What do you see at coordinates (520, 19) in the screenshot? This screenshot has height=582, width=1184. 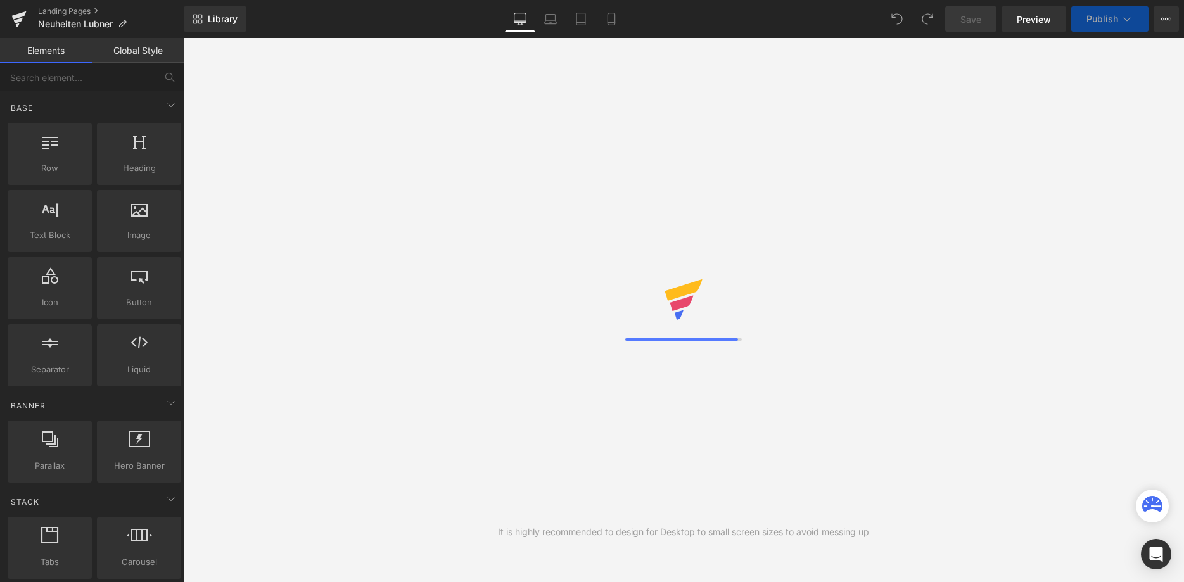 I see `a: Desktop` at bounding box center [520, 19].